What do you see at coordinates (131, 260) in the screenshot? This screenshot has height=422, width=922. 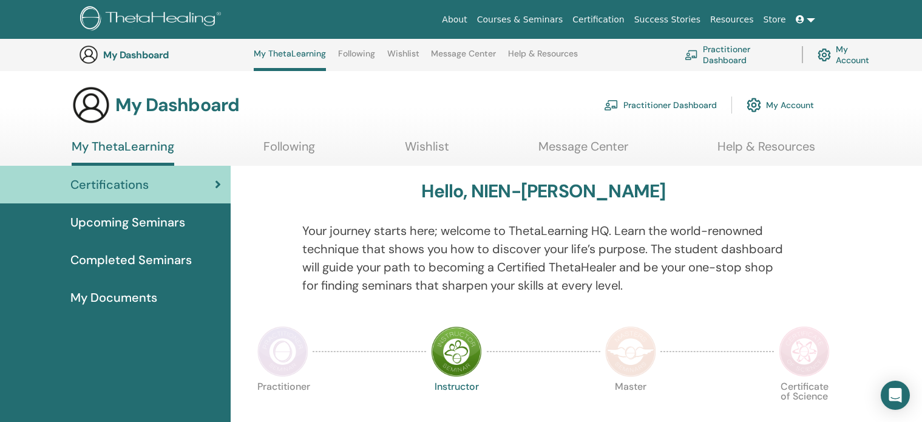 I see `span: Completed Seminars` at bounding box center [131, 260].